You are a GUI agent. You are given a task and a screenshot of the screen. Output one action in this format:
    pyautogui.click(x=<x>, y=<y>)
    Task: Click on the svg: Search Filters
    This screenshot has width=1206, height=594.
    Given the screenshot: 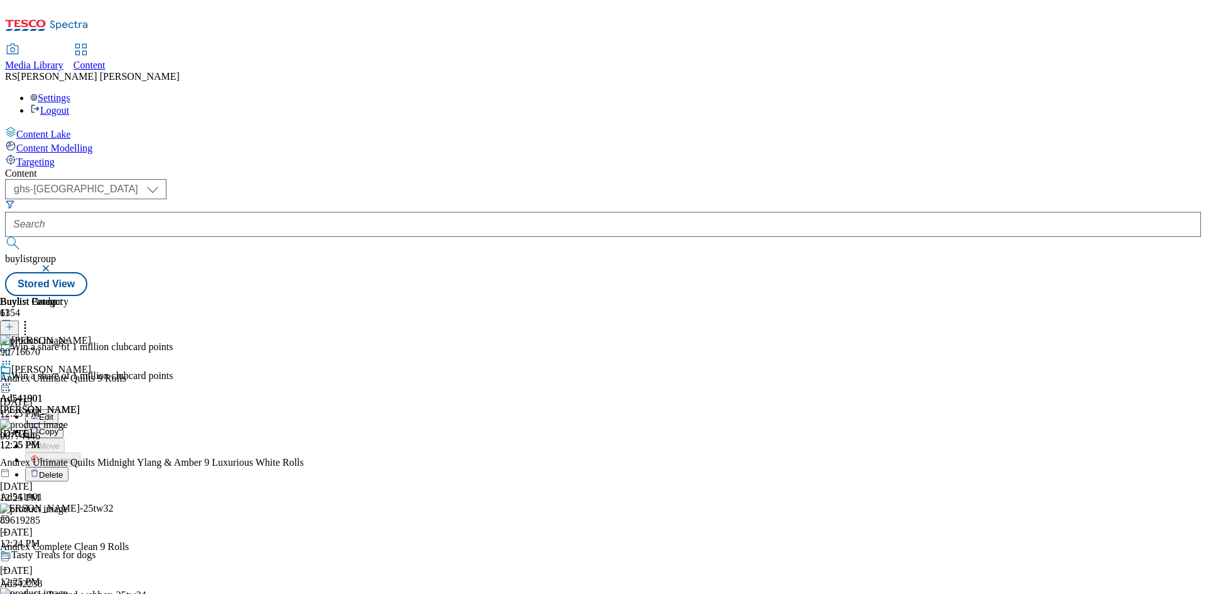 What is the action you would take?
    pyautogui.click(x=10, y=204)
    